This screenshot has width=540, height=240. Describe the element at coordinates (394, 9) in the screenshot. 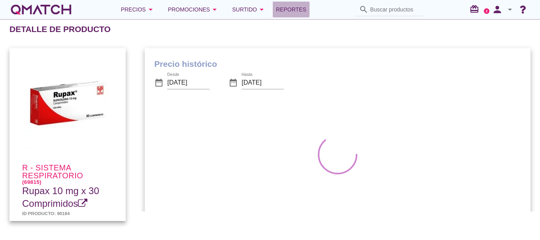

I see `input: Buscar productos` at that location.